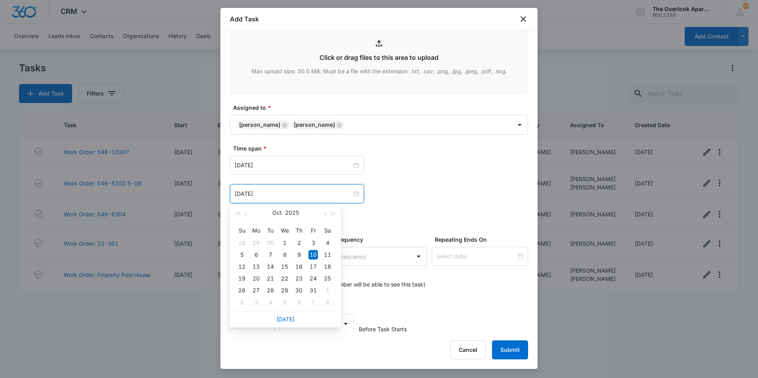 The image size is (758, 378). I want to click on div: 27, so click(256, 291).